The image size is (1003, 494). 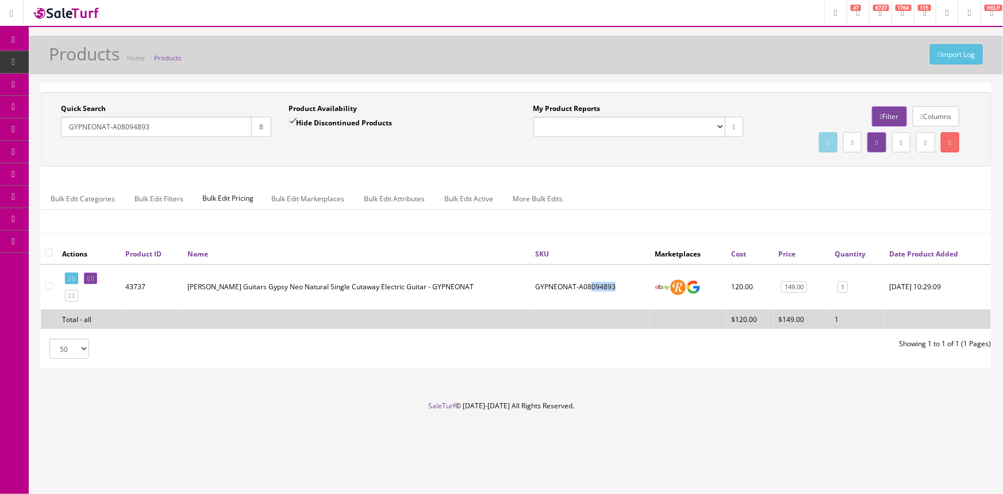 What do you see at coordinates (693, 287) in the screenshot?
I see `img: google_shopping` at bounding box center [693, 287].